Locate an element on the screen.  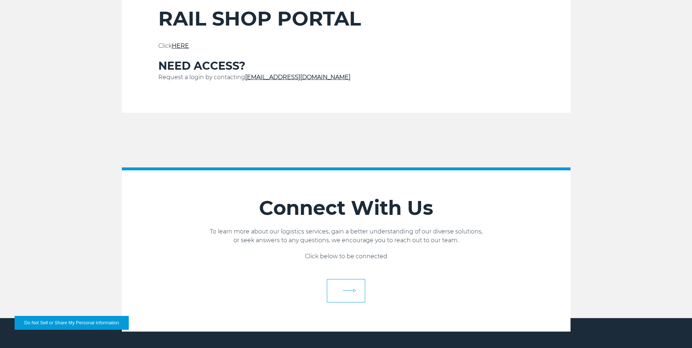
a: HERE is located at coordinates (180, 46).